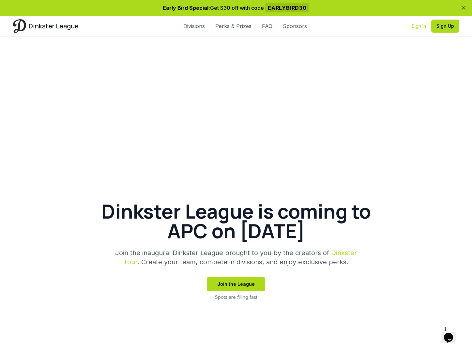 This screenshot has width=472, height=353. What do you see at coordinates (236, 135) in the screenshot?
I see `img: Dinkster League` at bounding box center [236, 135].